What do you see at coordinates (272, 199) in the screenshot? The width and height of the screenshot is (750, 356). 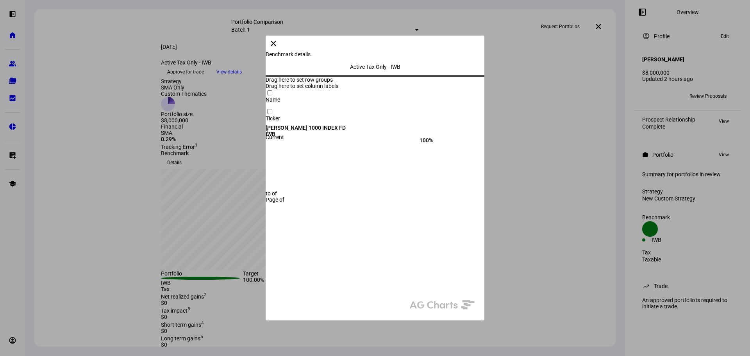 I see `span: Page` at bounding box center [272, 199].